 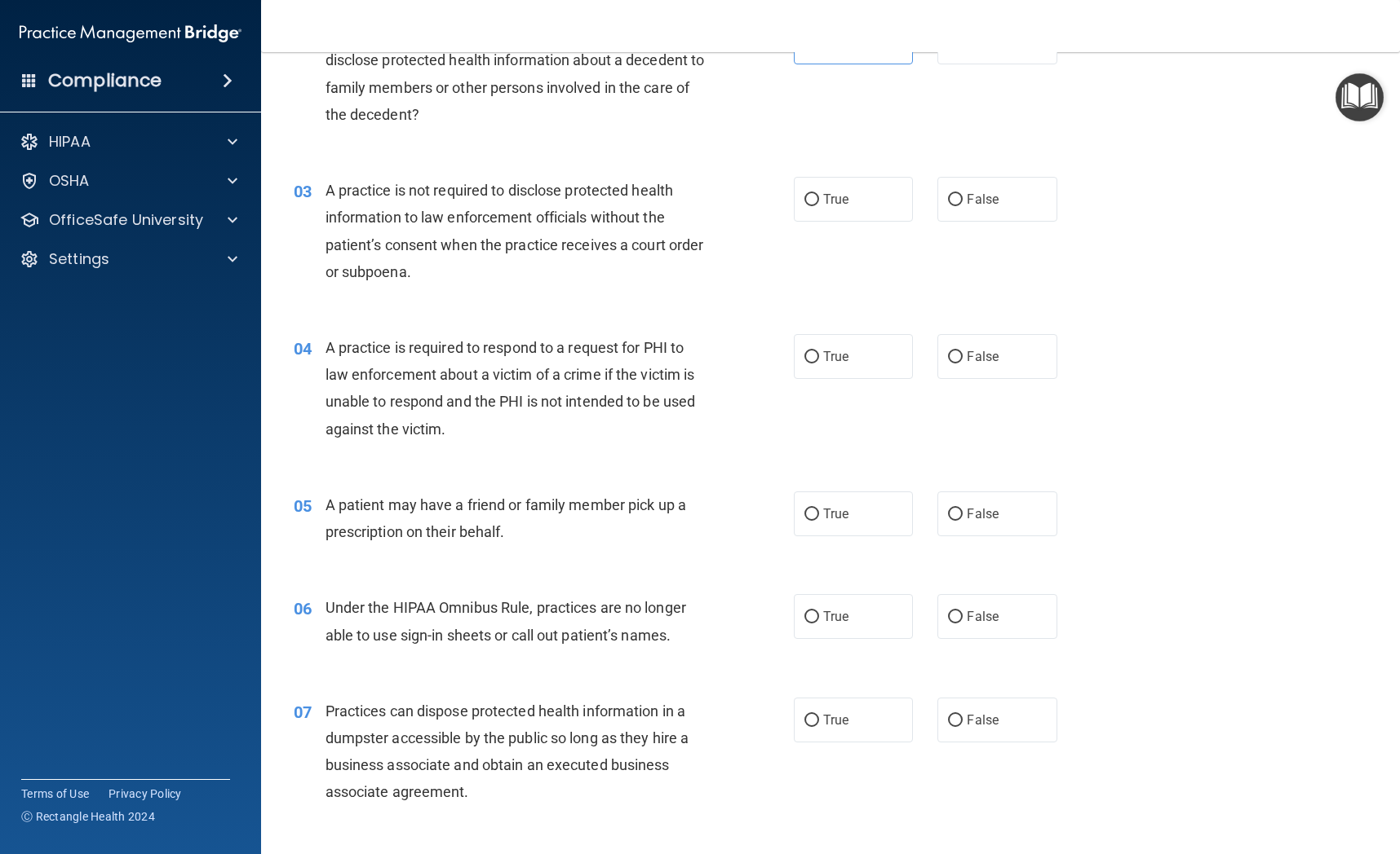 I want to click on a: HIPAA, so click(x=128, y=141).